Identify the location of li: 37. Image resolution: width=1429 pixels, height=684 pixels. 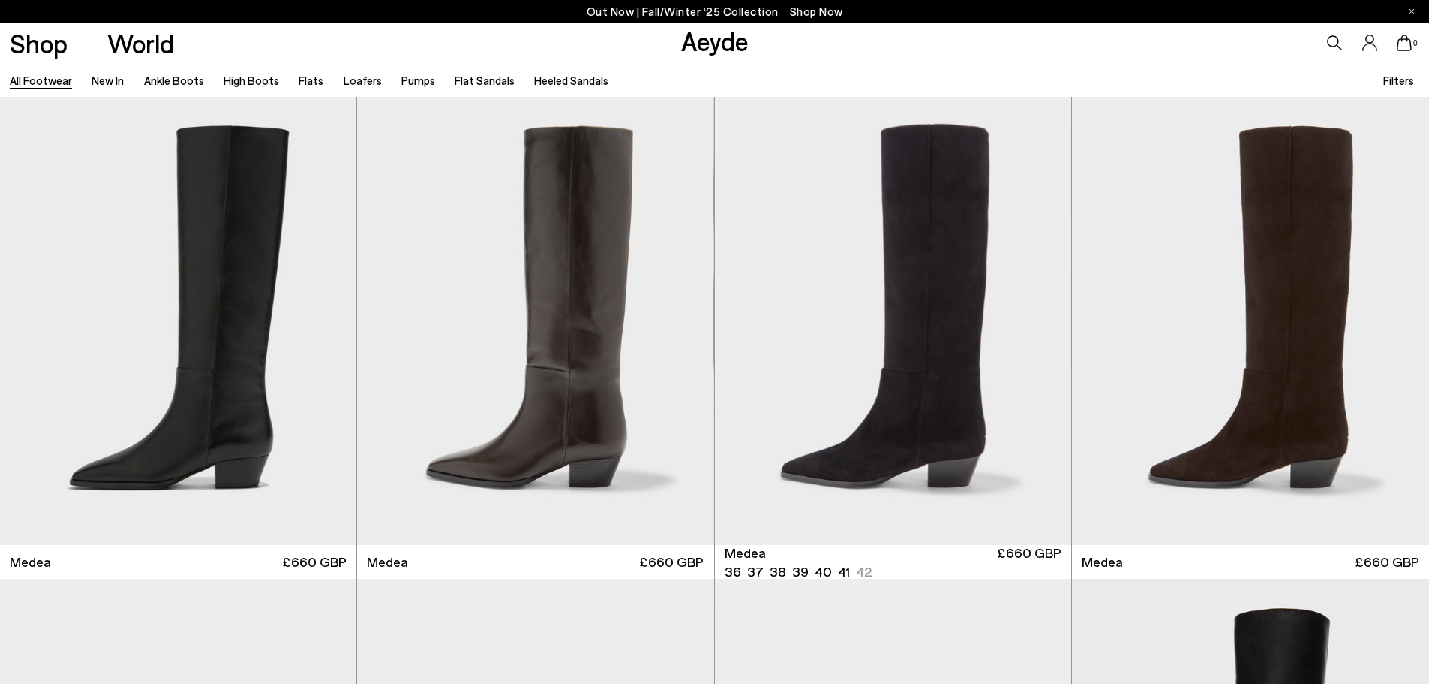
(756, 571).